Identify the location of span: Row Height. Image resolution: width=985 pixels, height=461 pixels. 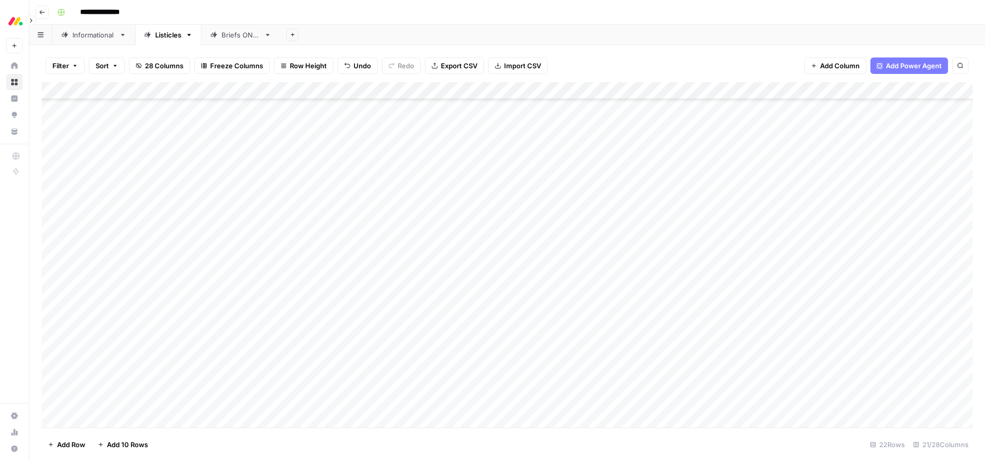
(308, 66).